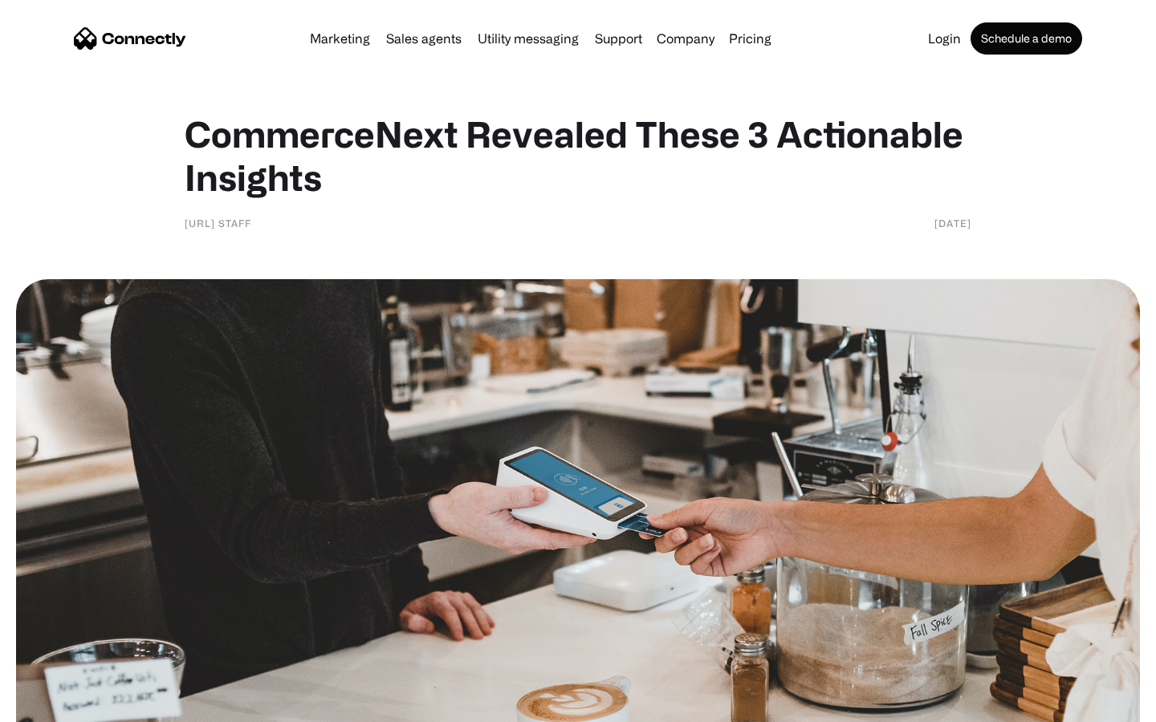  Describe the element at coordinates (1026, 39) in the screenshot. I see `a: Schedule a demo` at that location.